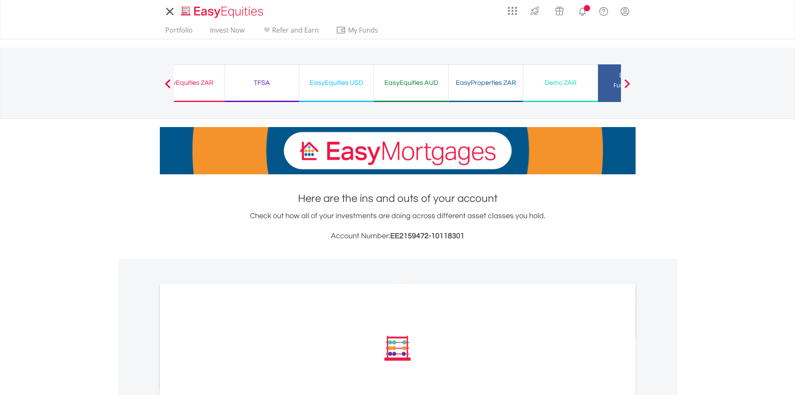 This screenshot has width=795, height=395. What do you see at coordinates (513, 11) in the screenshot?
I see `img: grid-menu-icon.svg` at bounding box center [513, 11].